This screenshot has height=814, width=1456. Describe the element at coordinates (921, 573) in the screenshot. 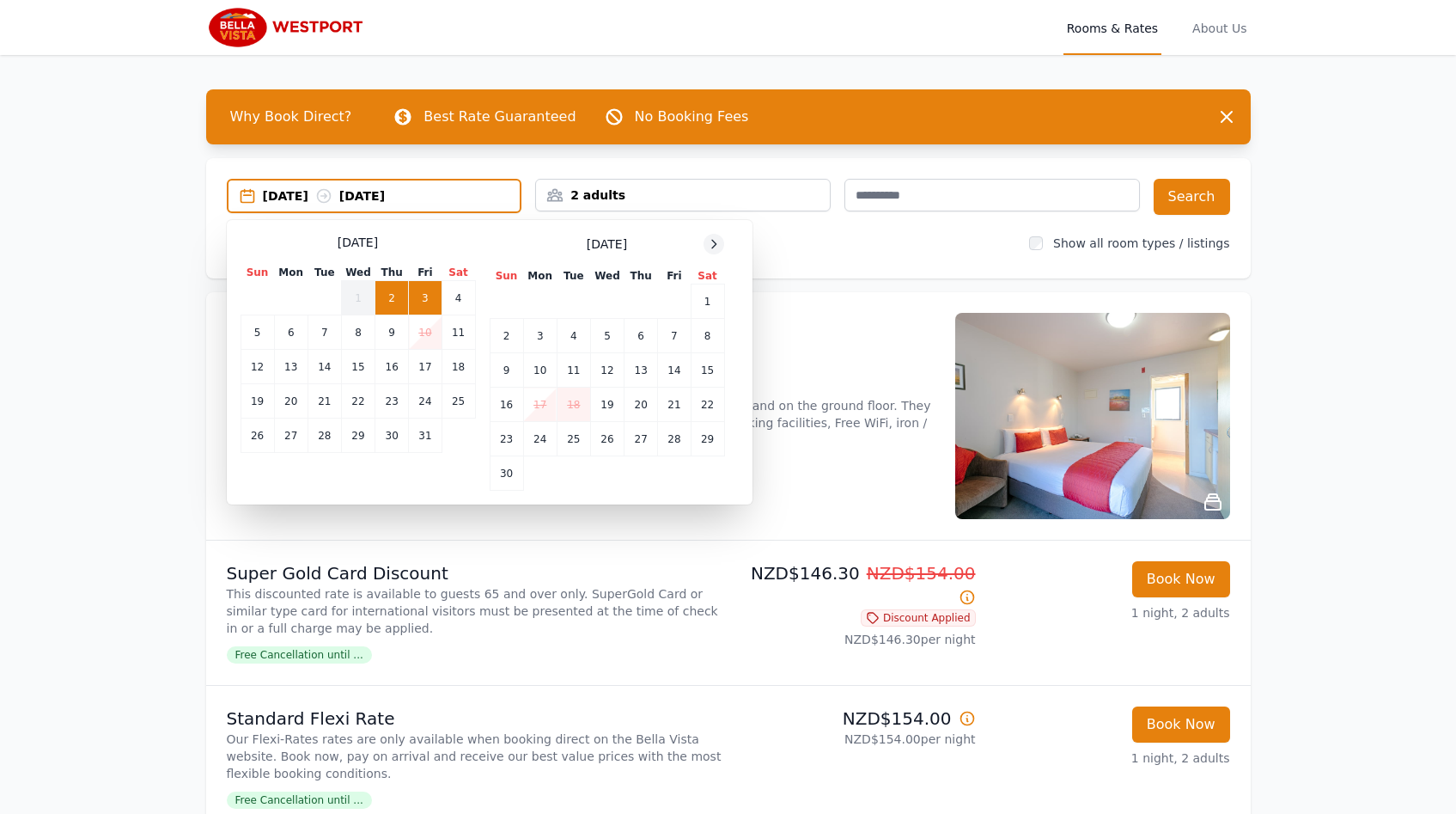

I see `span: NZD$154.00` at that location.